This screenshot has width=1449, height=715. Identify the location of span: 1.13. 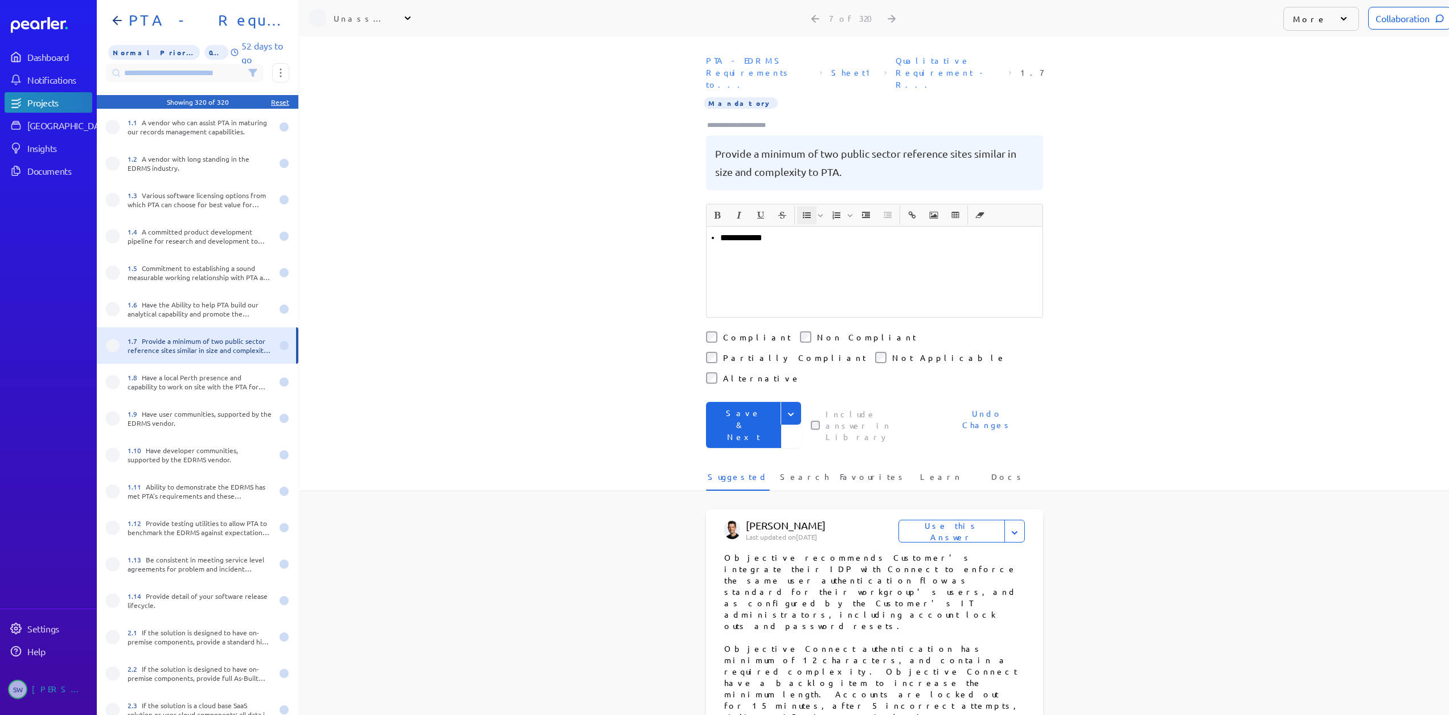
(137, 560).